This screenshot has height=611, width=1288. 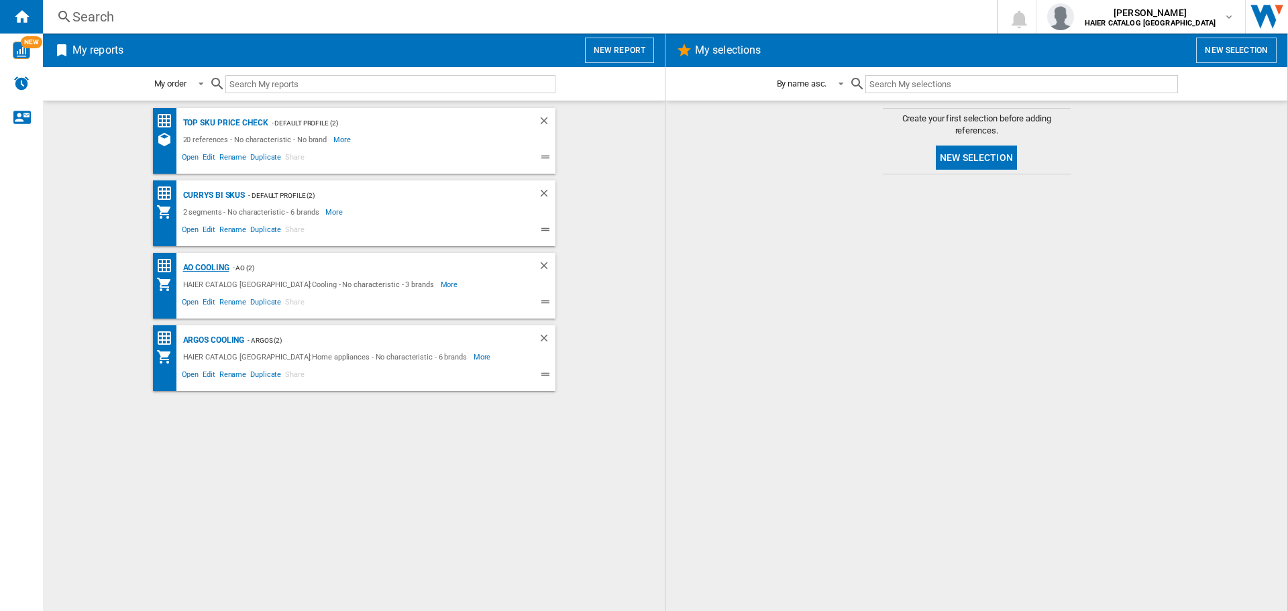 I want to click on div: AO Cooling, so click(x=205, y=268).